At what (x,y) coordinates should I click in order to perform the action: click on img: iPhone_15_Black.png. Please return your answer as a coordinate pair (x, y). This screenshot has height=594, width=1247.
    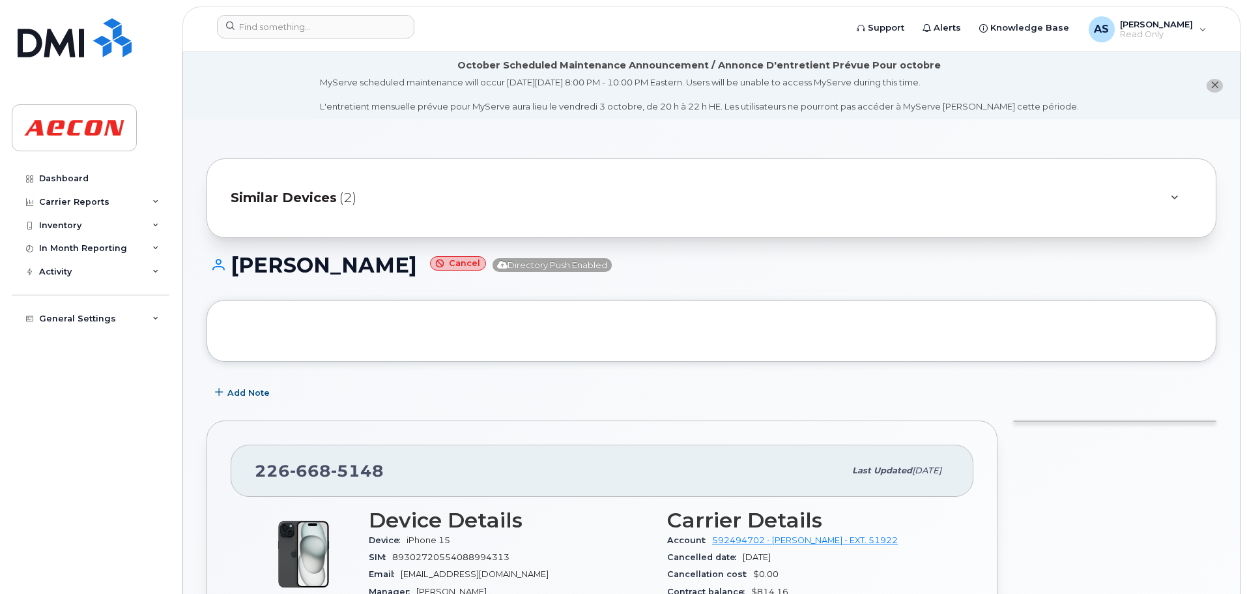
    Looking at the image, I should click on (304, 554).